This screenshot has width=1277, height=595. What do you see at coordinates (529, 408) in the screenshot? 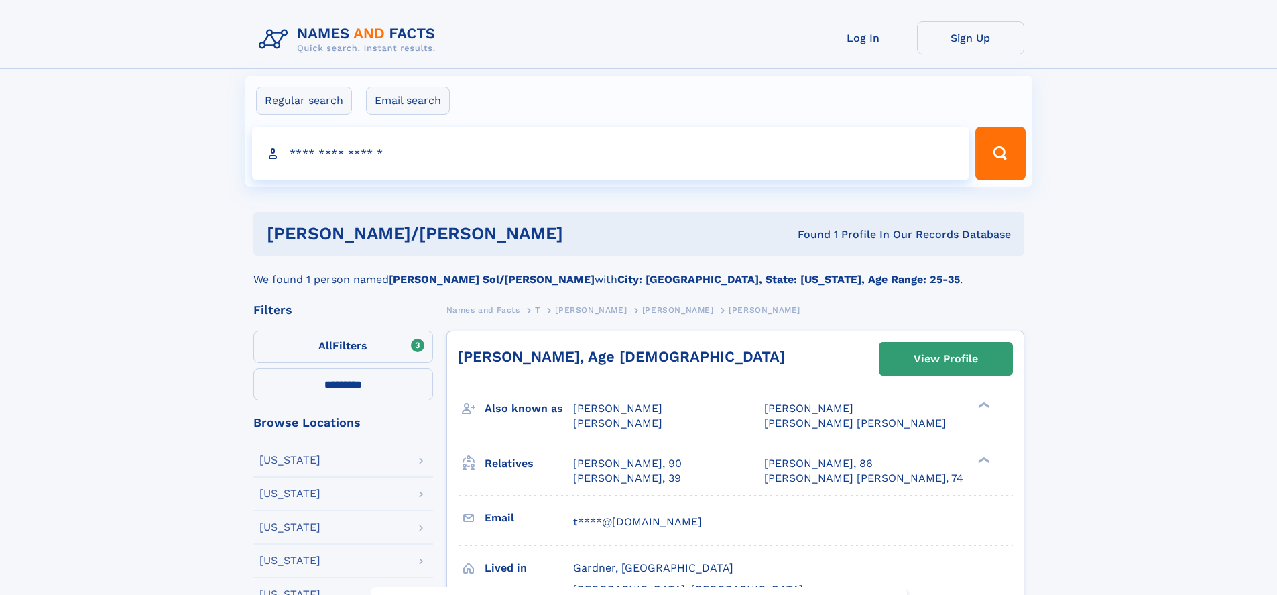
I see `h3: Also known as` at bounding box center [529, 408].